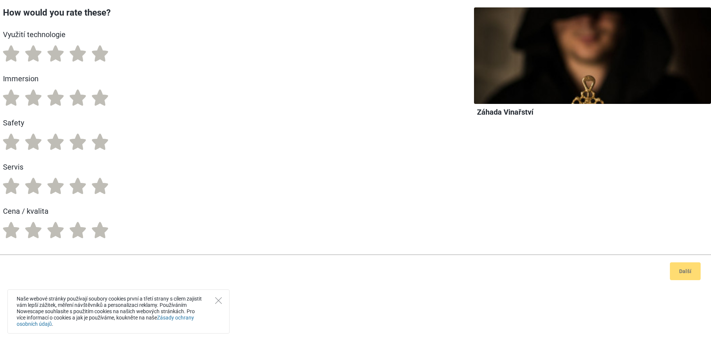 The height and width of the screenshot is (341, 711). What do you see at coordinates (219, 300) in the screenshot?
I see `button: Close` at bounding box center [219, 300].